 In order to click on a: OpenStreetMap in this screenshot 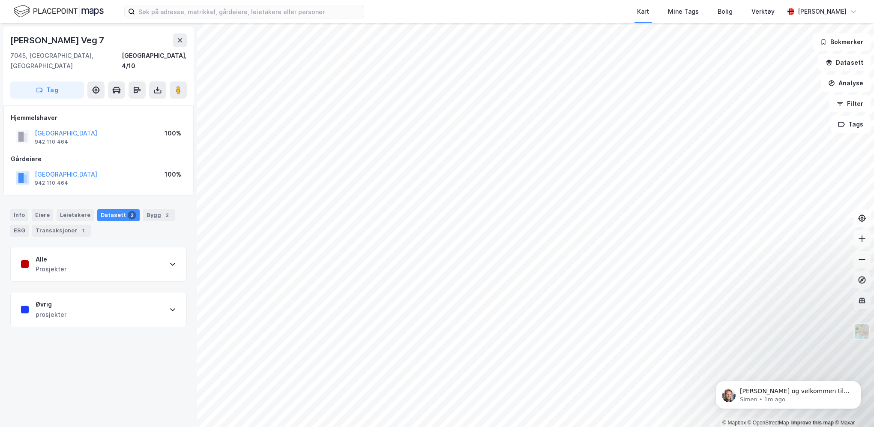, I will do `click(769, 423)`.